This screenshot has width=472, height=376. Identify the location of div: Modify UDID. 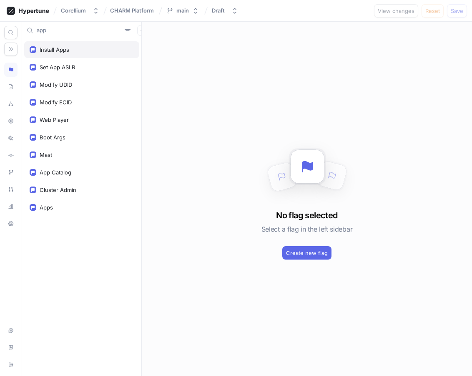
(56, 85).